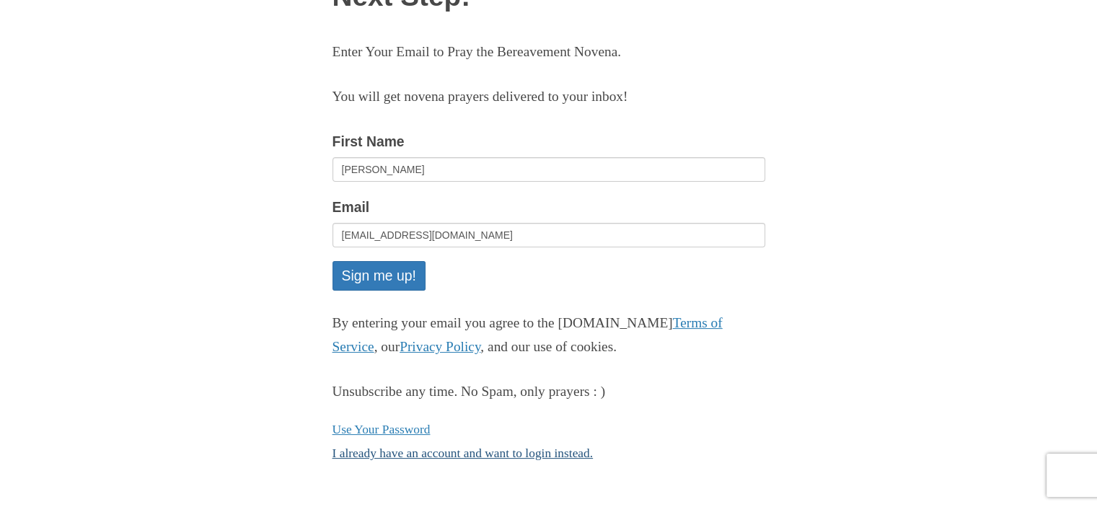  Describe the element at coordinates (549, 97) in the screenshot. I see `p: You will get novena prayers delivered to your inbox!` at that location.